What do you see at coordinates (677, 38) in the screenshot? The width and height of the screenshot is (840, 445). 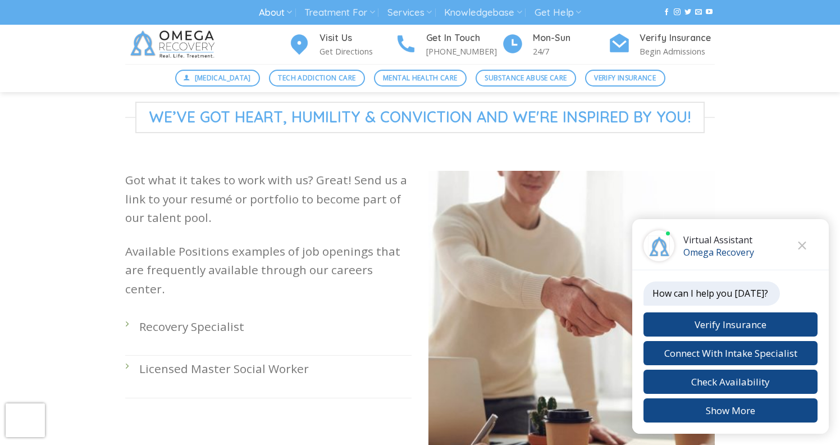 I see `h4: Verify Insurance` at bounding box center [677, 38].